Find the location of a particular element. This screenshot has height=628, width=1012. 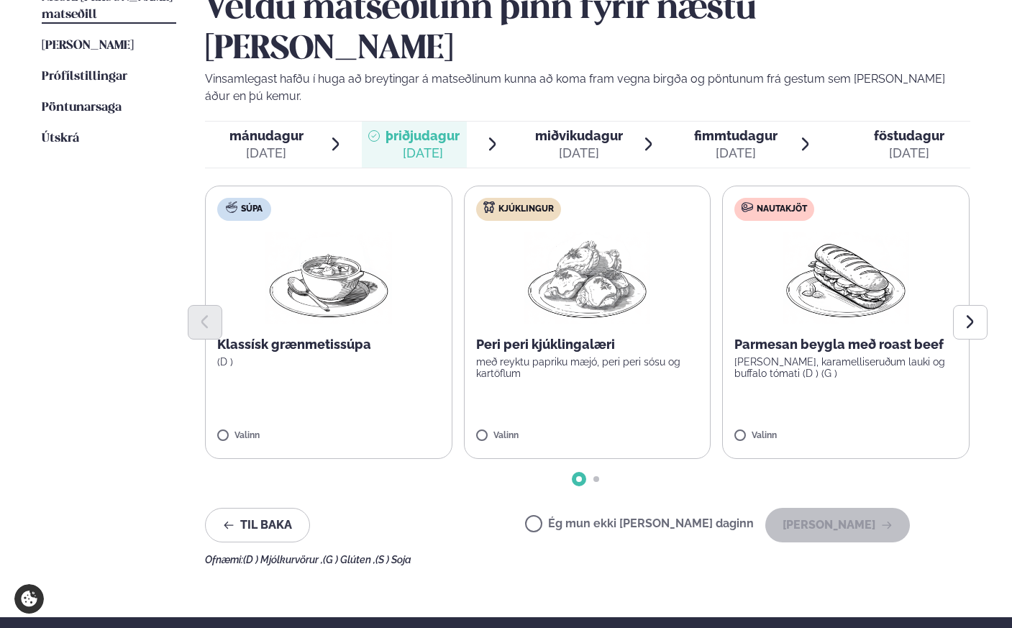

span: Nautakjöt is located at coordinates (782, 209).